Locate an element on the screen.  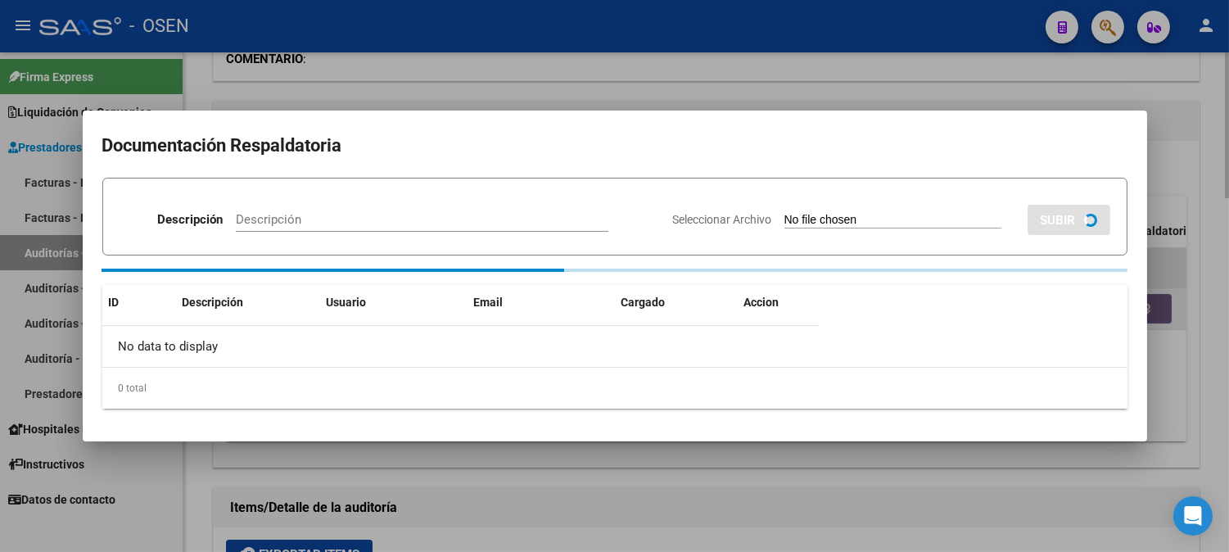
datatable-header-cell: Email is located at coordinates (541, 302).